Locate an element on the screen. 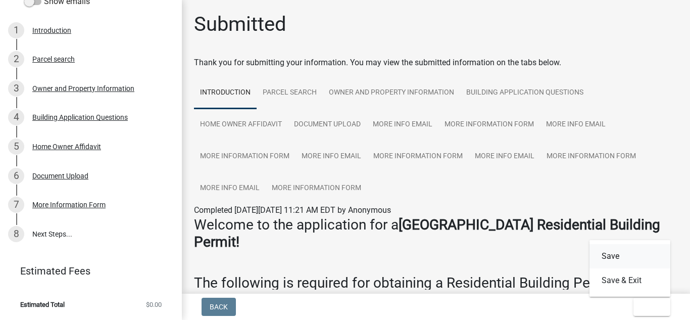 This screenshot has height=320, width=690. div: Building Application Questions is located at coordinates (80, 117).